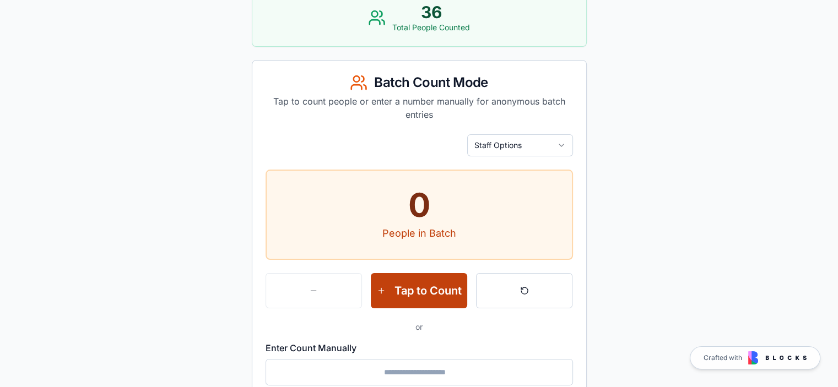 This screenshot has width=838, height=387. I want to click on div: or, so click(419, 327).